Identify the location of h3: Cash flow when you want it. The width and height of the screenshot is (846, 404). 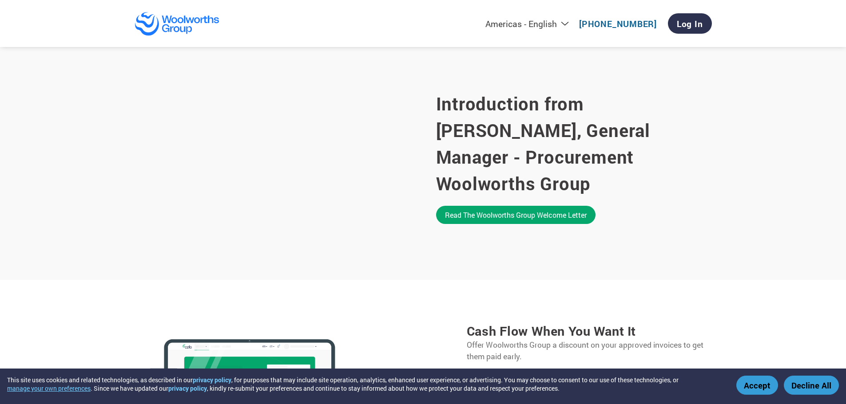
(589, 331).